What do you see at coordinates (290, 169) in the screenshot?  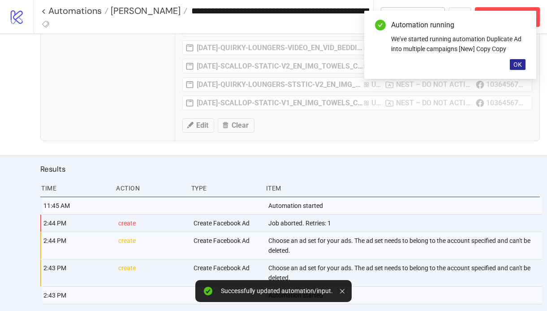 I see `h2: Results` at bounding box center [290, 169].